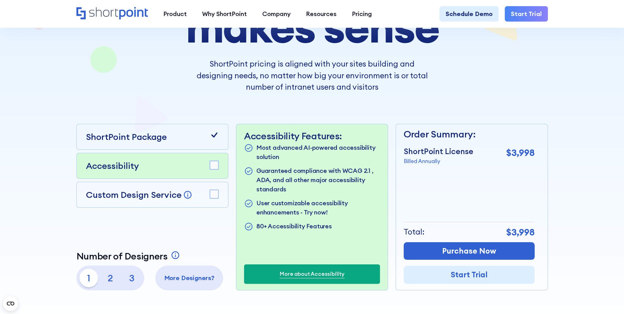 This screenshot has height=314, width=624. I want to click on p: User customizable accessibility enhancements - Try now!, so click(318, 208).